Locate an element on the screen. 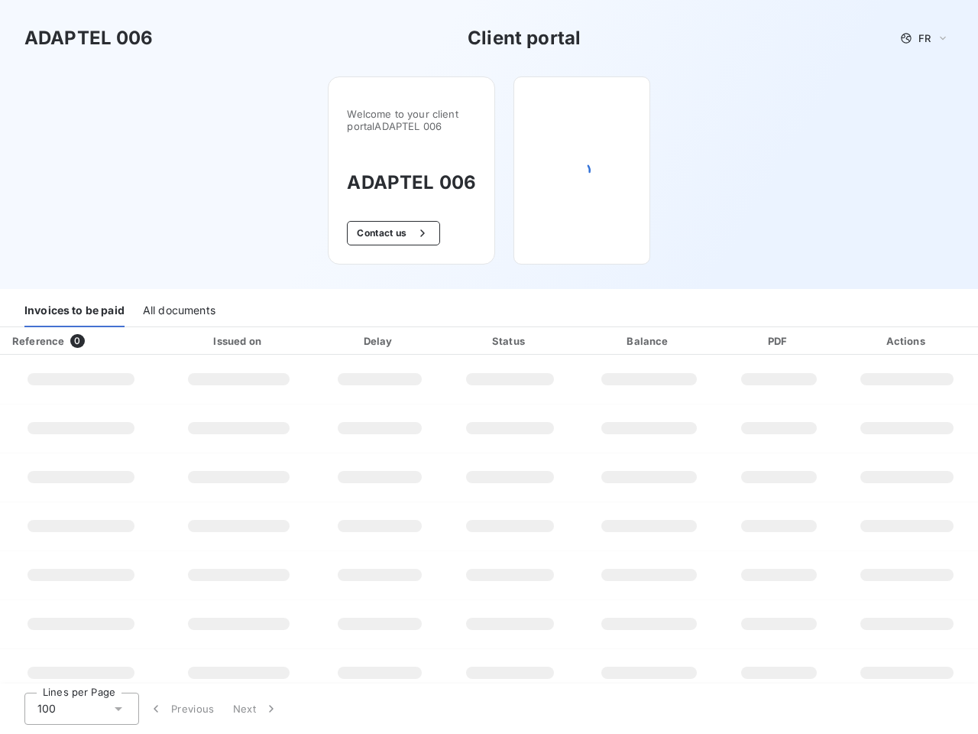 The width and height of the screenshot is (978, 734). div: Reference is located at coordinates (38, 341).